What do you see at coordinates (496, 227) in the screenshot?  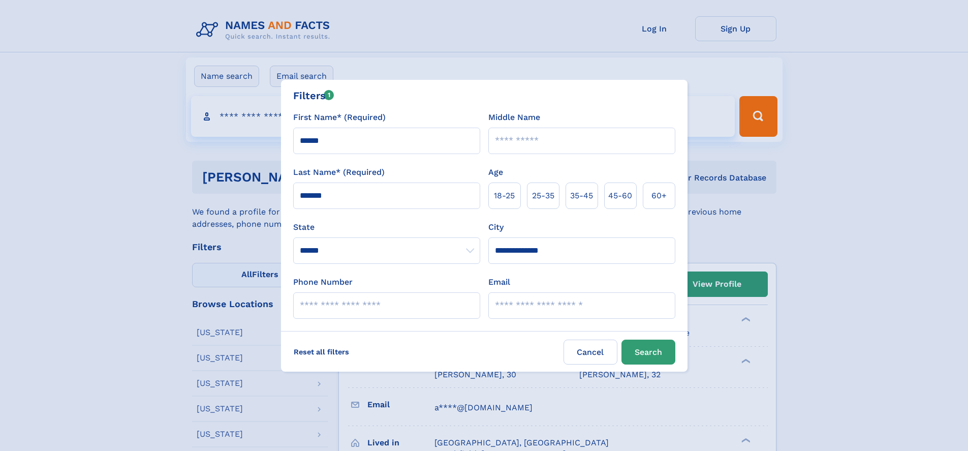 I see `label: City` at bounding box center [496, 227].